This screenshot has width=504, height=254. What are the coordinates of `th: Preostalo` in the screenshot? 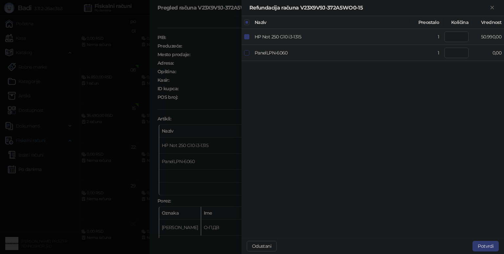 It's located at (425, 22).